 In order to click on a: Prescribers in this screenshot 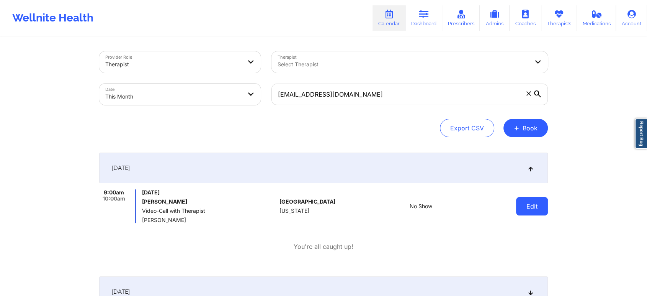, I will do `click(461, 18)`.